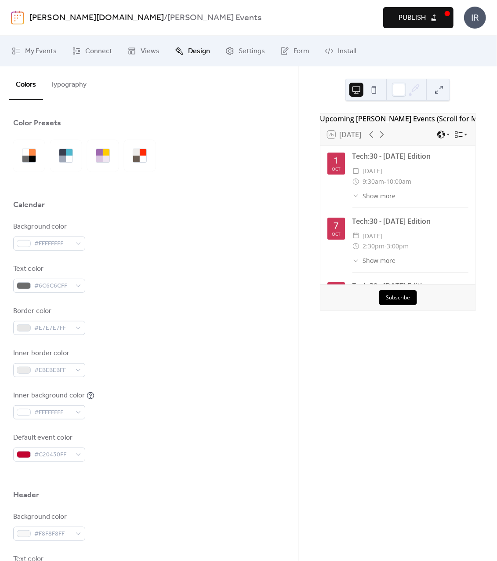  Describe the element at coordinates (301, 51) in the screenshot. I see `span: Form` at that location.